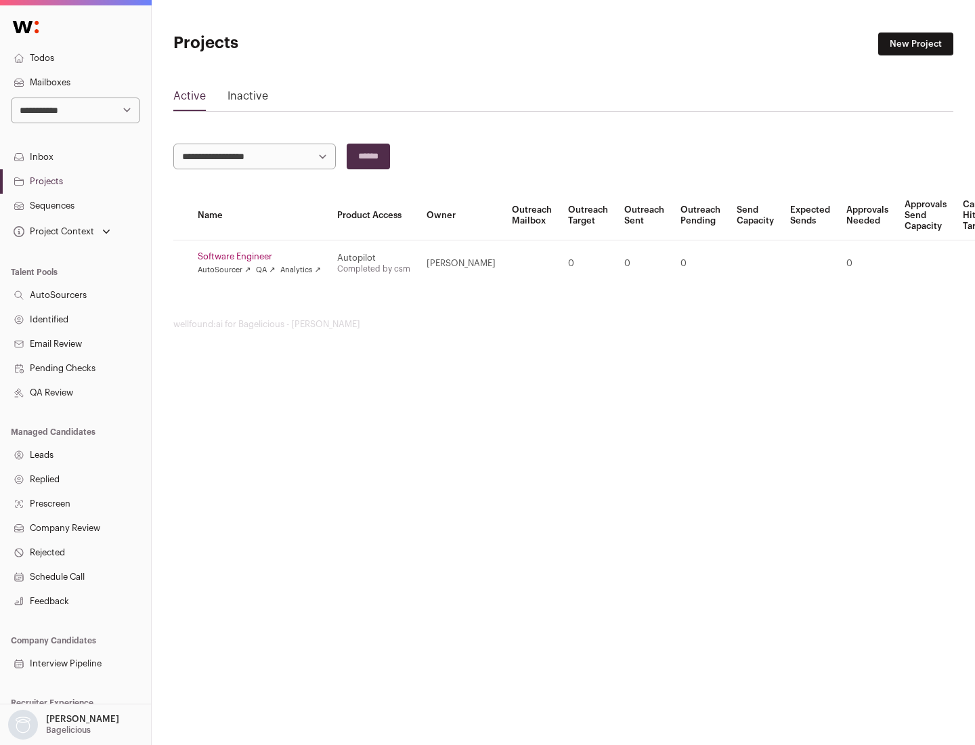  What do you see at coordinates (68, 730) in the screenshot?
I see `p: Bagelicious` at bounding box center [68, 730].